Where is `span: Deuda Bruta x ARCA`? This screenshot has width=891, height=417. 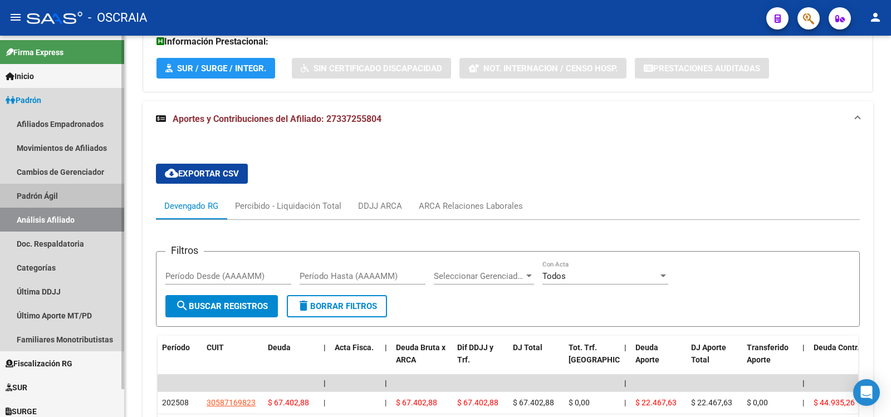
span: Deuda Bruta x ARCA is located at coordinates (420, 354).